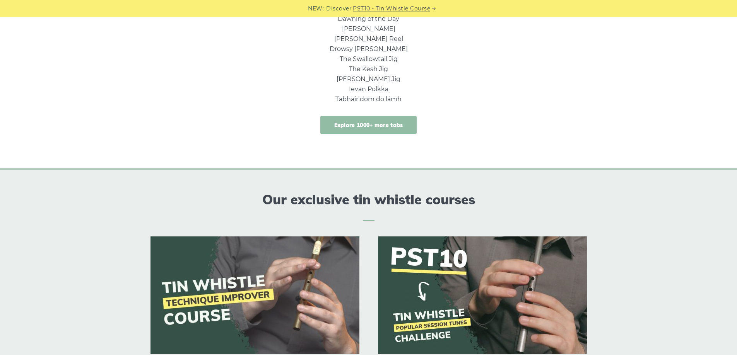  I want to click on span: Discover, so click(339, 9).